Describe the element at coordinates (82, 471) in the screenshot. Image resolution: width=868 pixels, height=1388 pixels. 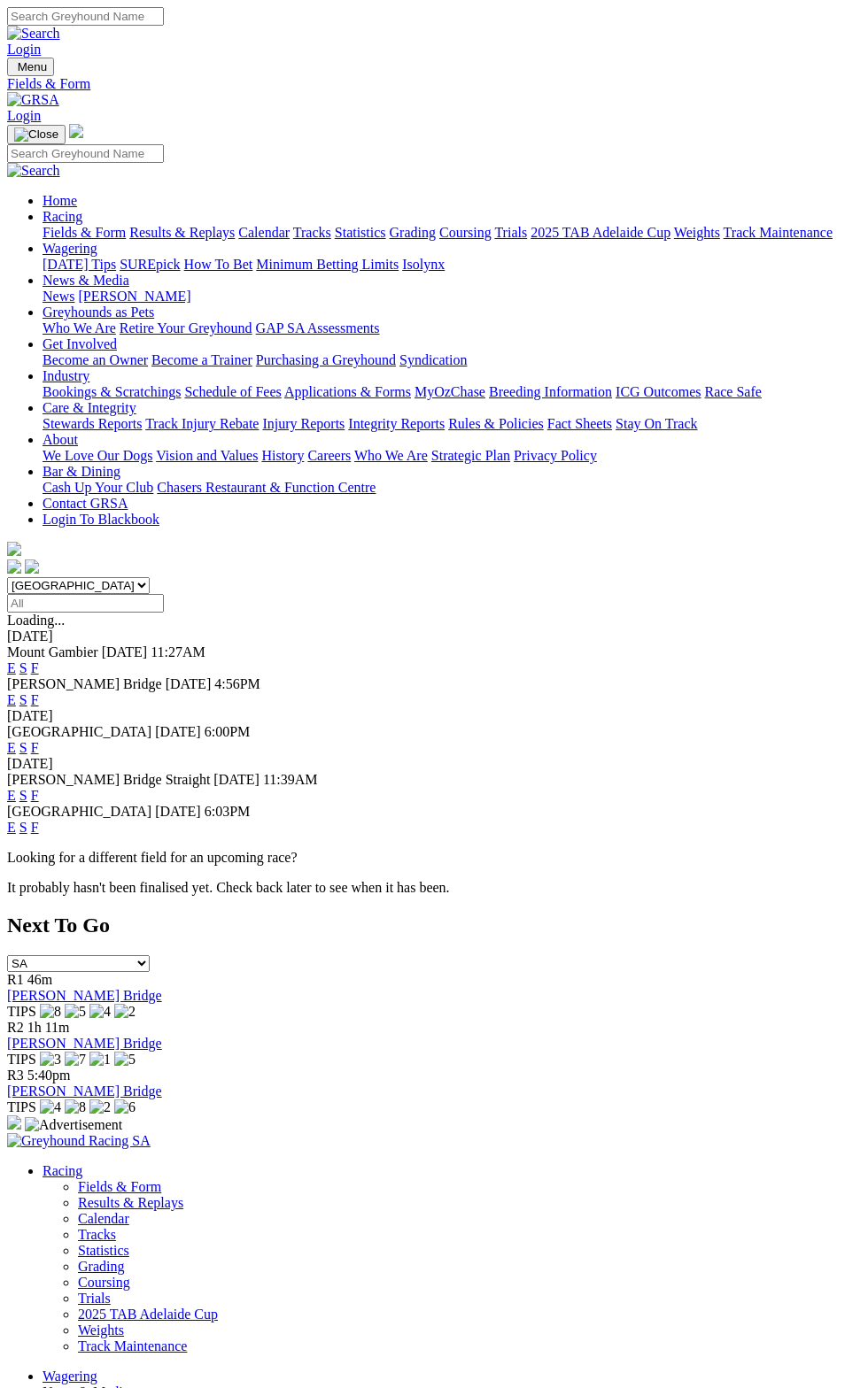
I see `a: Bar & Dining` at that location.